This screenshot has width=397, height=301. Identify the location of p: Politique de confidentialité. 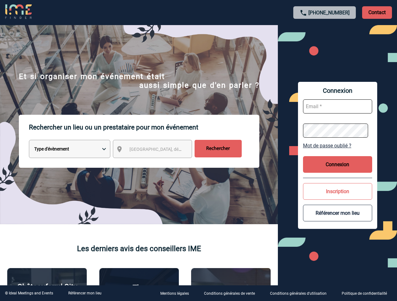
(364, 294).